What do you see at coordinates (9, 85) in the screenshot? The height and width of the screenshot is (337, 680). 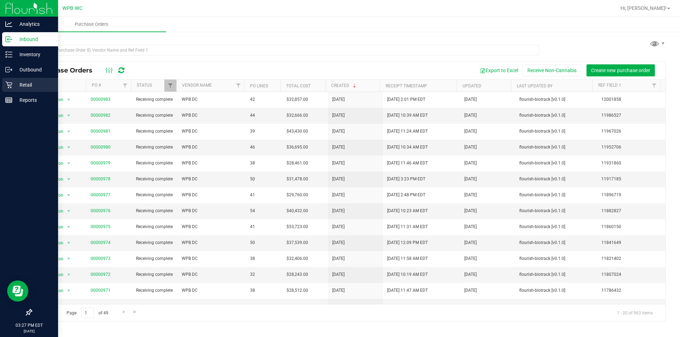 I see `inline-svg: Retail` at bounding box center [9, 85].